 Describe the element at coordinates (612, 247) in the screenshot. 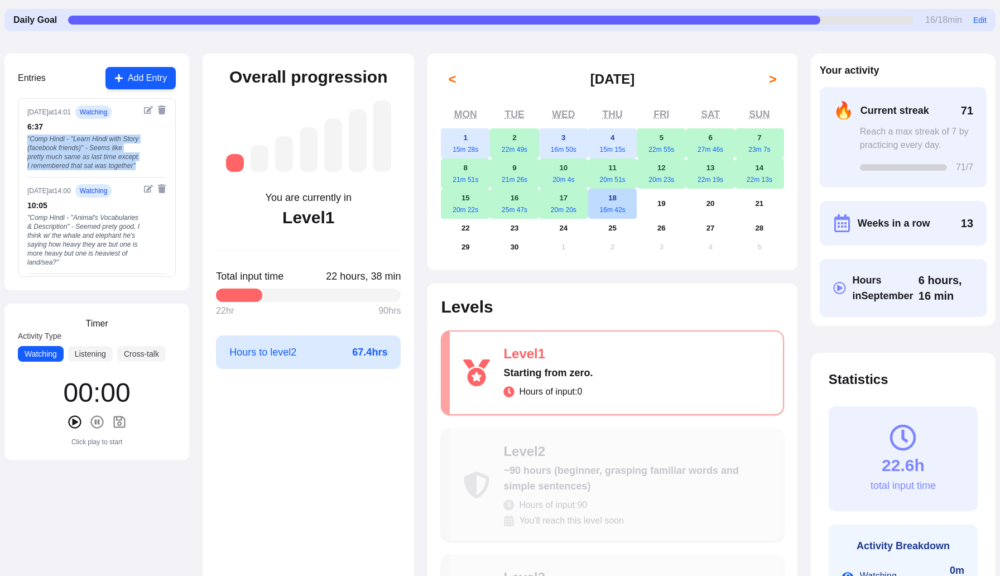

I see `button: October 2, 2025` at that location.